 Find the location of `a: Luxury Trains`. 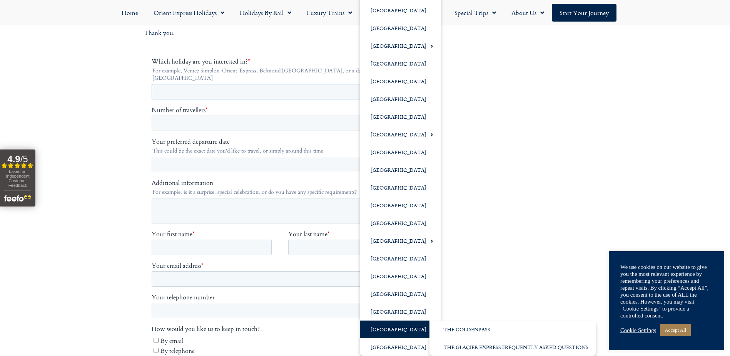

a: Luxury Trains is located at coordinates (329, 13).